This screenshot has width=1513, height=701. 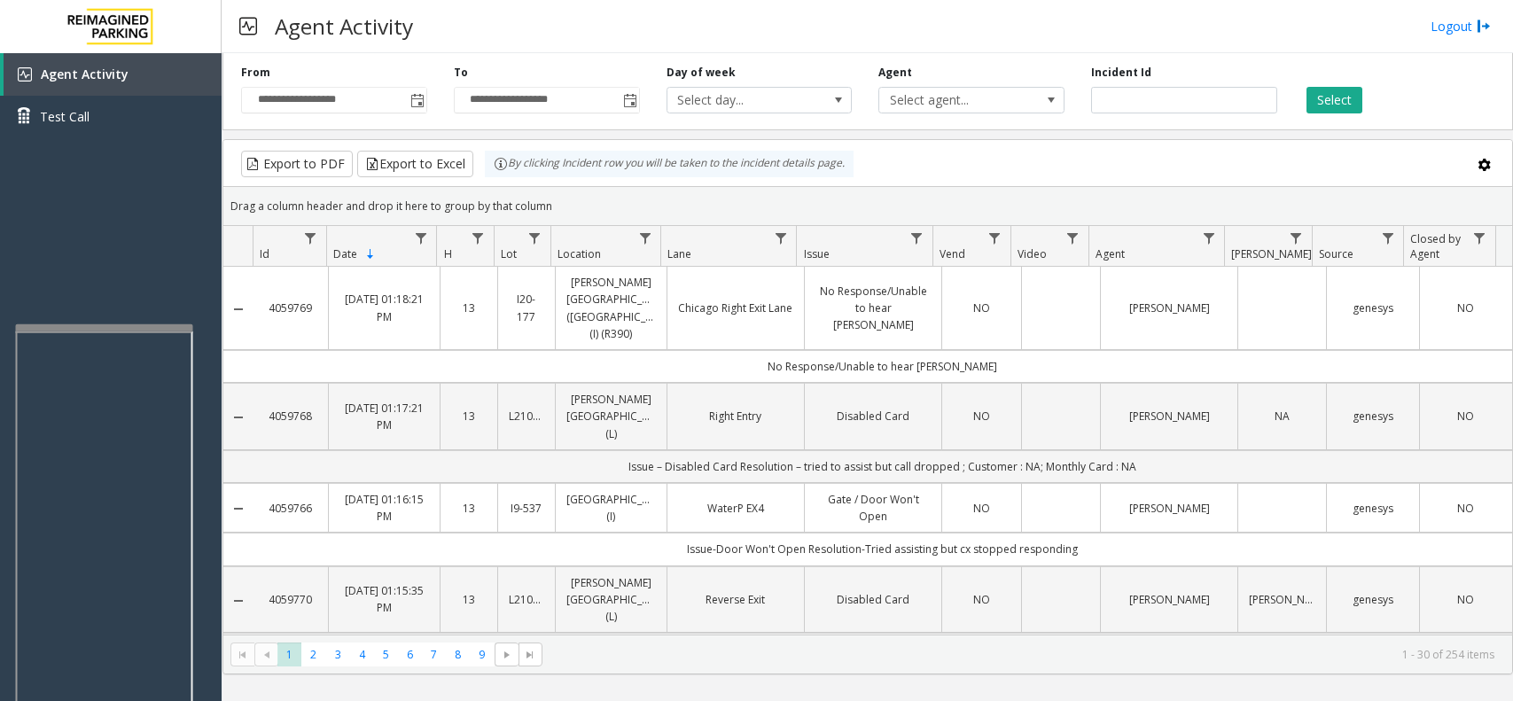 What do you see at coordinates (701, 73) in the screenshot?
I see `label: Day of week` at bounding box center [701, 73].